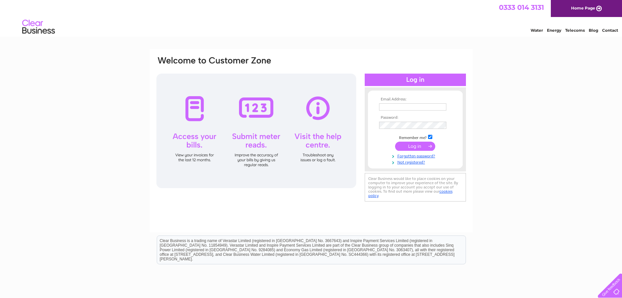 The height and width of the screenshot is (298, 622). What do you see at coordinates (522, 7) in the screenshot?
I see `span: 0333 014 3131` at bounding box center [522, 7].